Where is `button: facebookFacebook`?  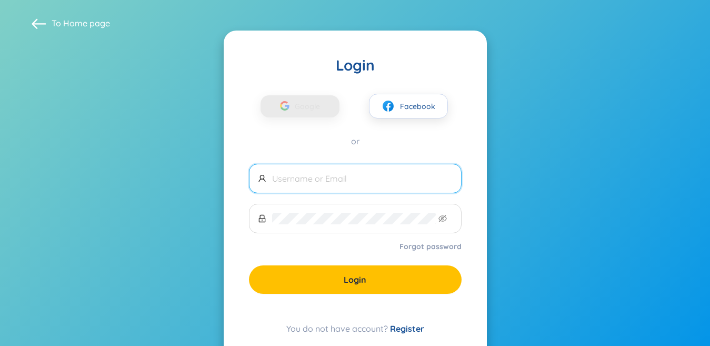
button: facebookFacebook is located at coordinates (409, 106).